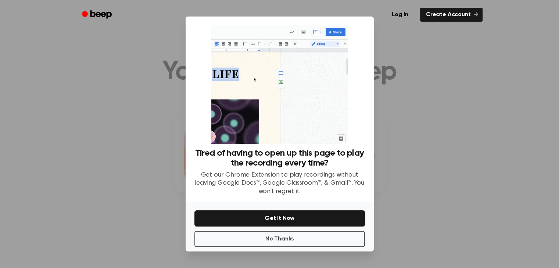 The height and width of the screenshot is (268, 559). What do you see at coordinates (400, 15) in the screenshot?
I see `a: Log in` at bounding box center [400, 15].